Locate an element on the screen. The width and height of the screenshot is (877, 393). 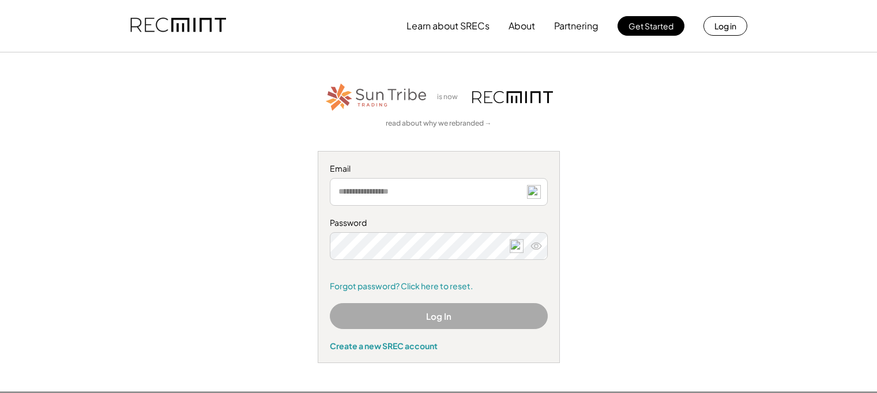
a: read about why we rebranded → is located at coordinates (439, 123).